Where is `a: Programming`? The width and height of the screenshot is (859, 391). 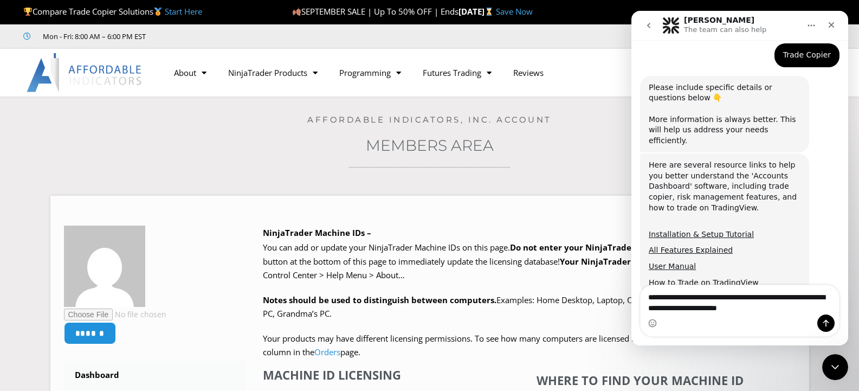 a: Programming is located at coordinates (370, 73).